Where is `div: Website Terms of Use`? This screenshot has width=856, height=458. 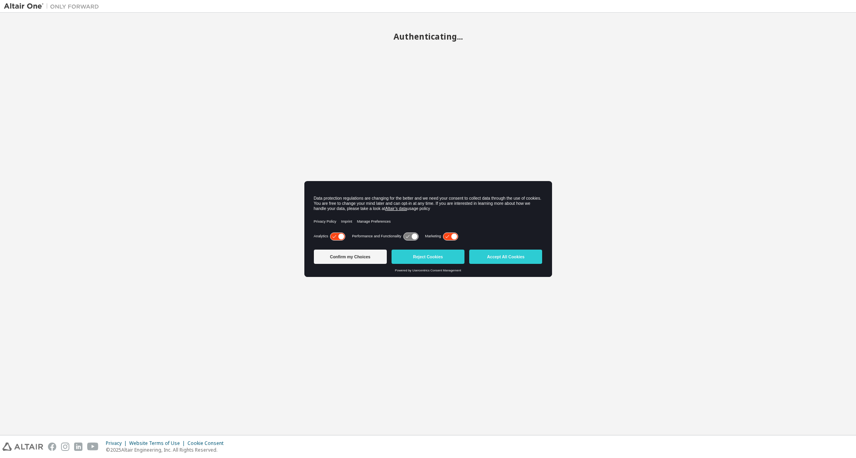 div: Website Terms of Use is located at coordinates (158, 443).